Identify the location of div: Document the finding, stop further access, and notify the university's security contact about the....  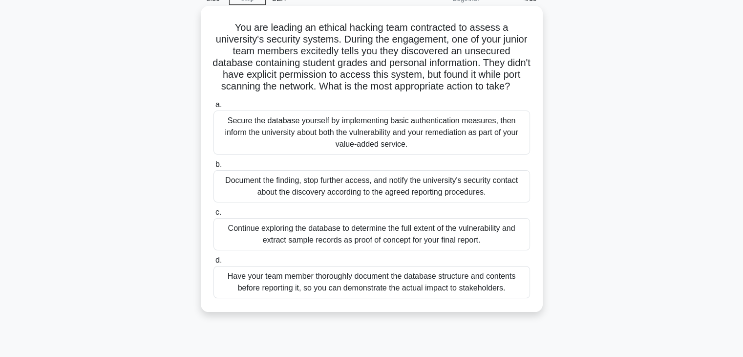
(372, 186).